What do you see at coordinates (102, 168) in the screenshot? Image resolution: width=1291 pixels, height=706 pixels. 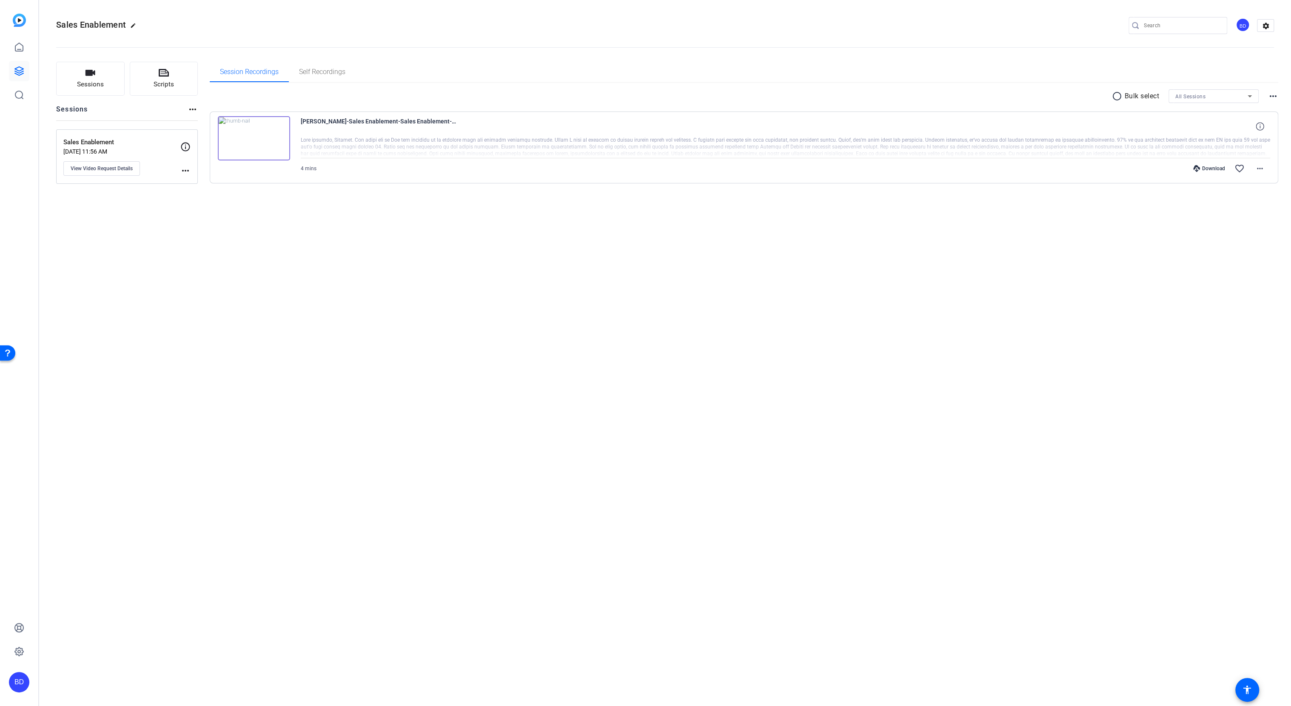 I see `button: View Video Request Details` at bounding box center [102, 168].